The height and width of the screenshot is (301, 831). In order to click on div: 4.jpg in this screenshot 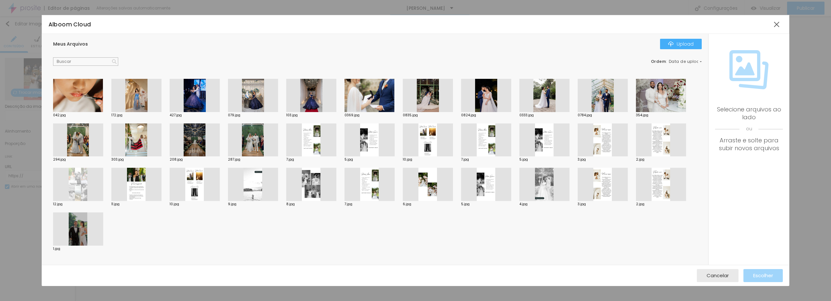, I will do `click(545, 204)`.